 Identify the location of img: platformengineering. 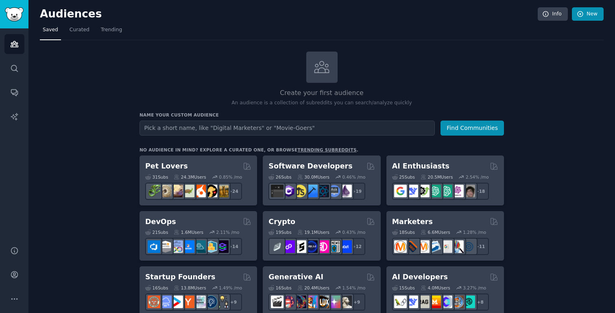
(199, 247).